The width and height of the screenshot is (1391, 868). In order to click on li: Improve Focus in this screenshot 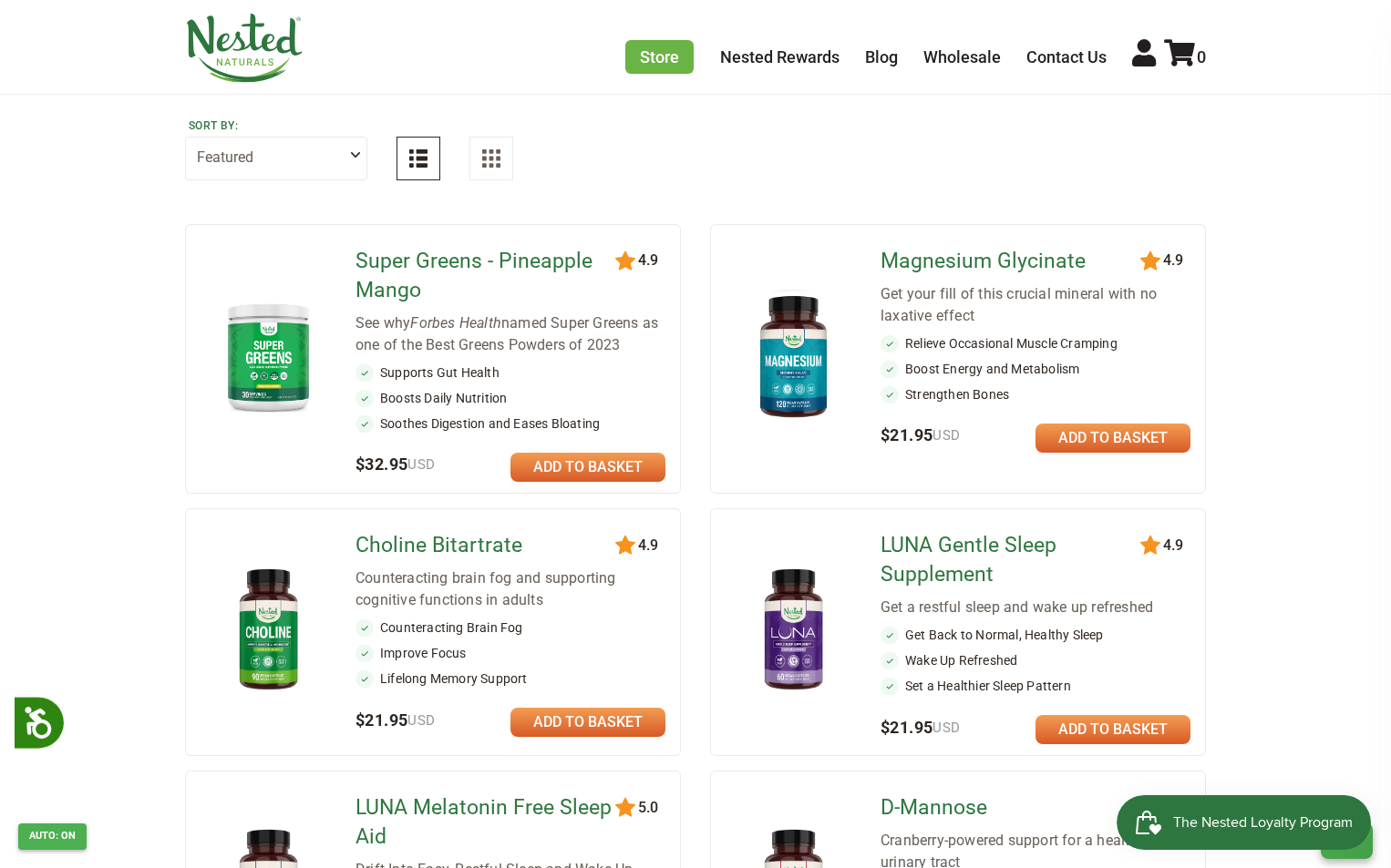, I will do `click(510, 654)`.